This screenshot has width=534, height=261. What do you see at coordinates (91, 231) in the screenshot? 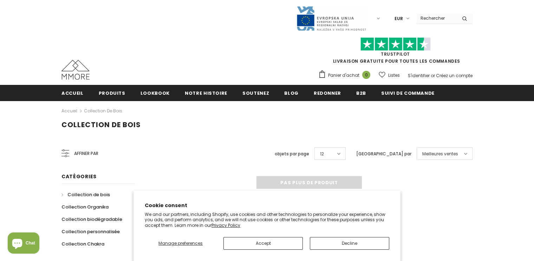
I see `a: Collection personnalisée` at bounding box center [91, 231].